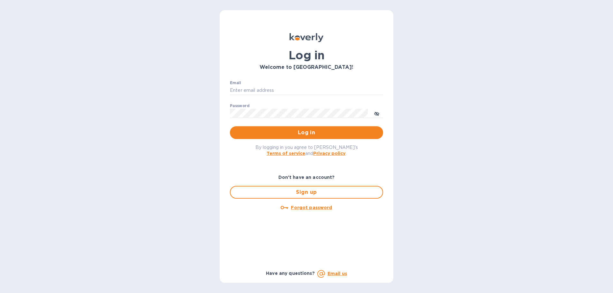 This screenshot has height=293, width=613. Describe the element at coordinates (290, 273) in the screenshot. I see `b: Have any questions?` at that location.